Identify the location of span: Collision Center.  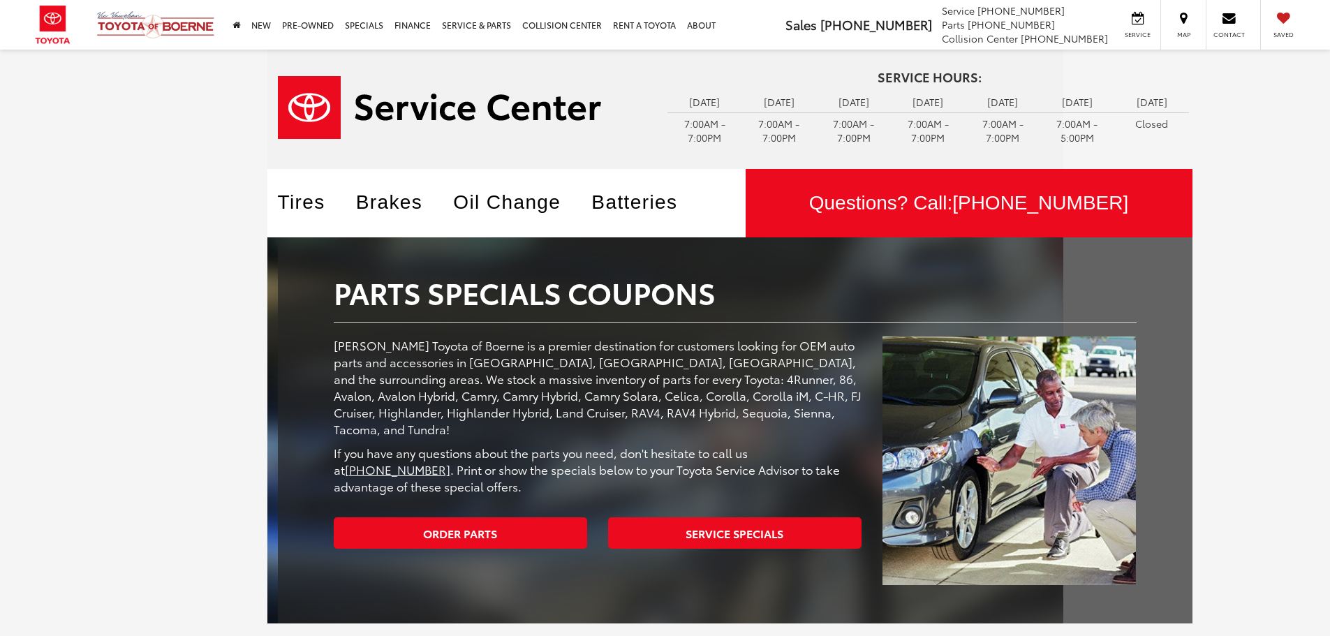
(979, 38).